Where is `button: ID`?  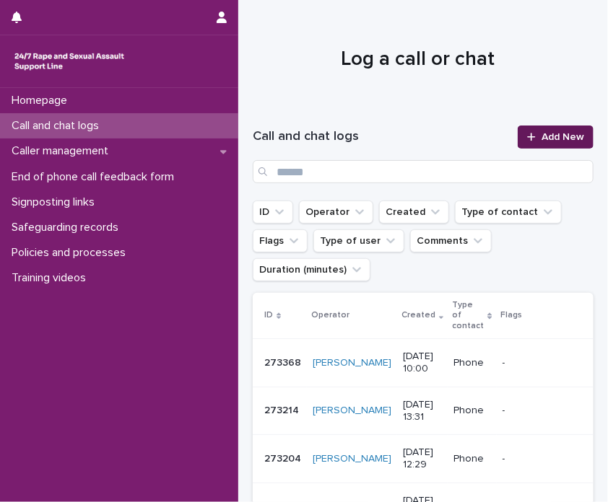
button: ID is located at coordinates (273, 212).